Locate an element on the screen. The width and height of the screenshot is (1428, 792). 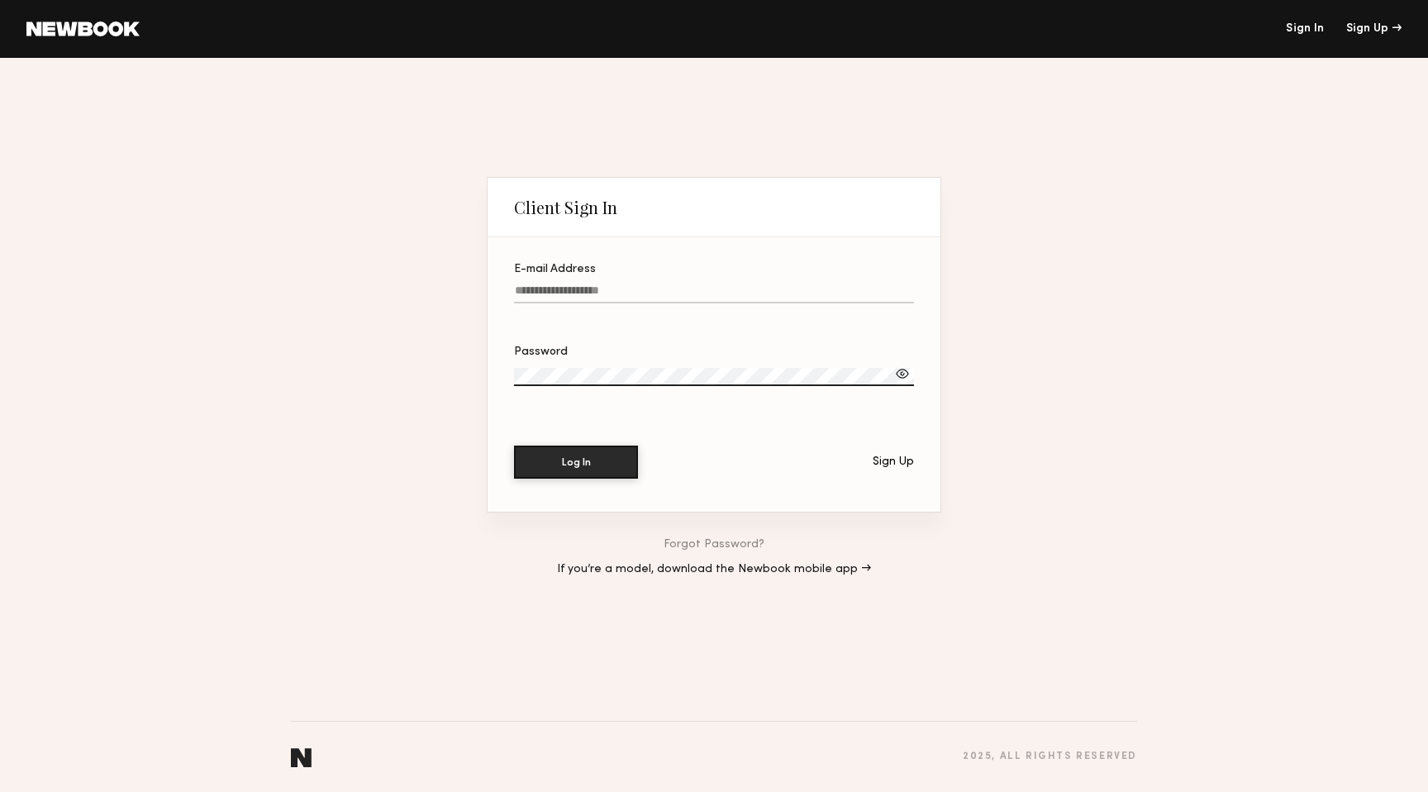
input: Password is located at coordinates (714, 377).